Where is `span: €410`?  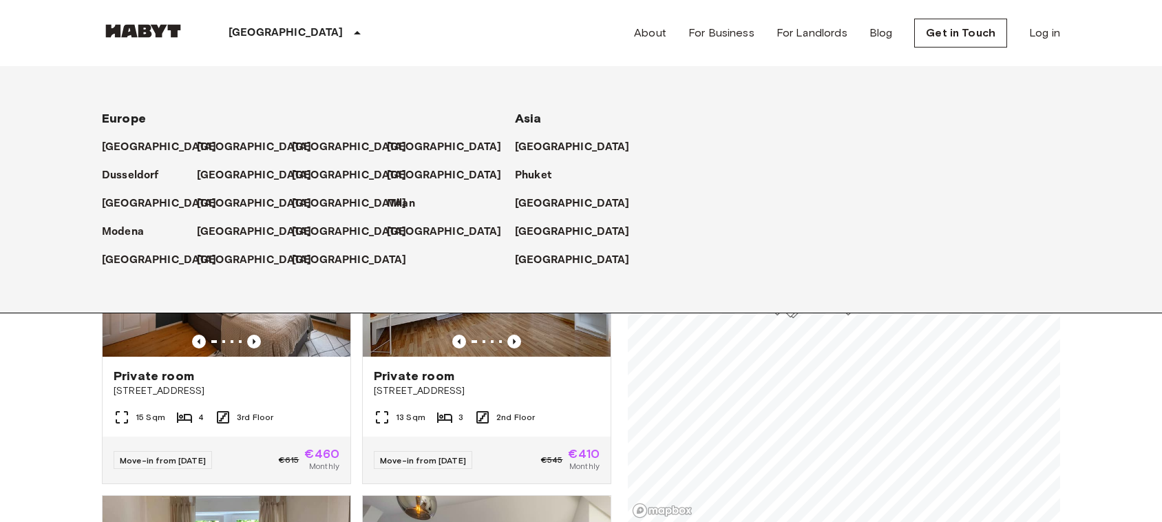
span: €410 is located at coordinates (584, 454).